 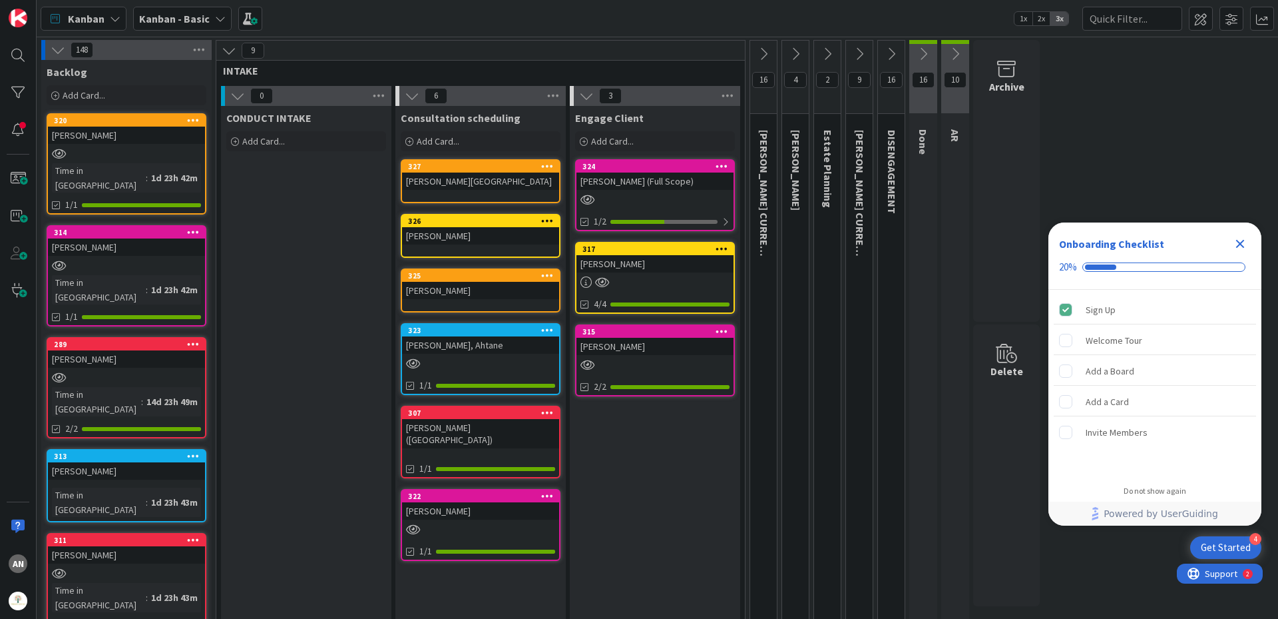 I want to click on div: Onboarding Checklist, so click(x=1112, y=244).